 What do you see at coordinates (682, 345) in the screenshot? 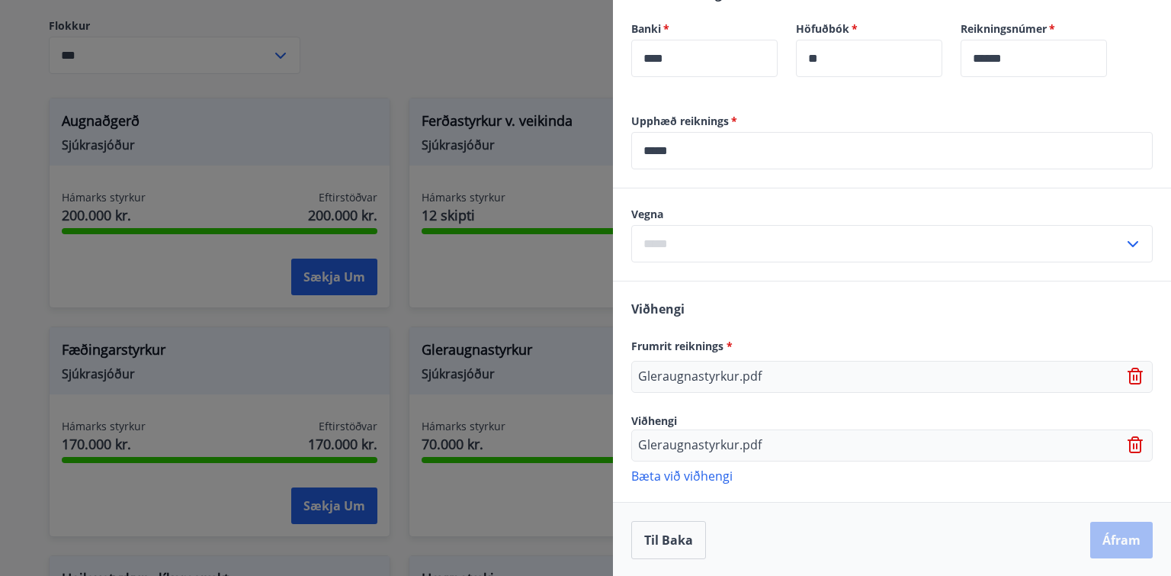
I see `span: Frumrit reiknings` at bounding box center [682, 345].